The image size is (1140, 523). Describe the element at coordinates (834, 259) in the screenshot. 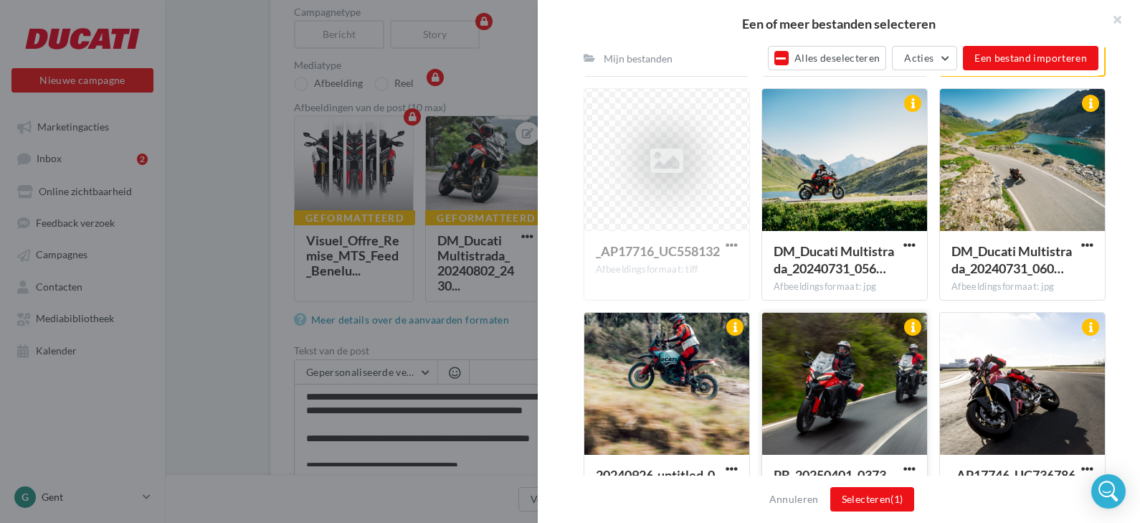

I see `span: DM_Ducati Multistrada_20240731_05655_UC682318` at that location.